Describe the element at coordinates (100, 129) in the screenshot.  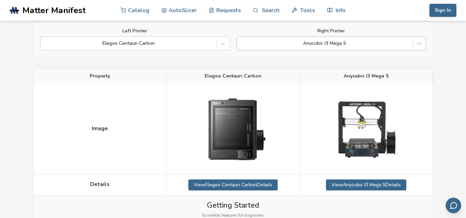
I see `span: Image` at that location.